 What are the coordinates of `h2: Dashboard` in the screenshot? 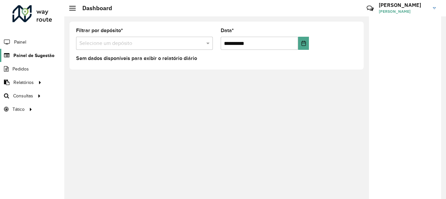 It's located at (94, 8).